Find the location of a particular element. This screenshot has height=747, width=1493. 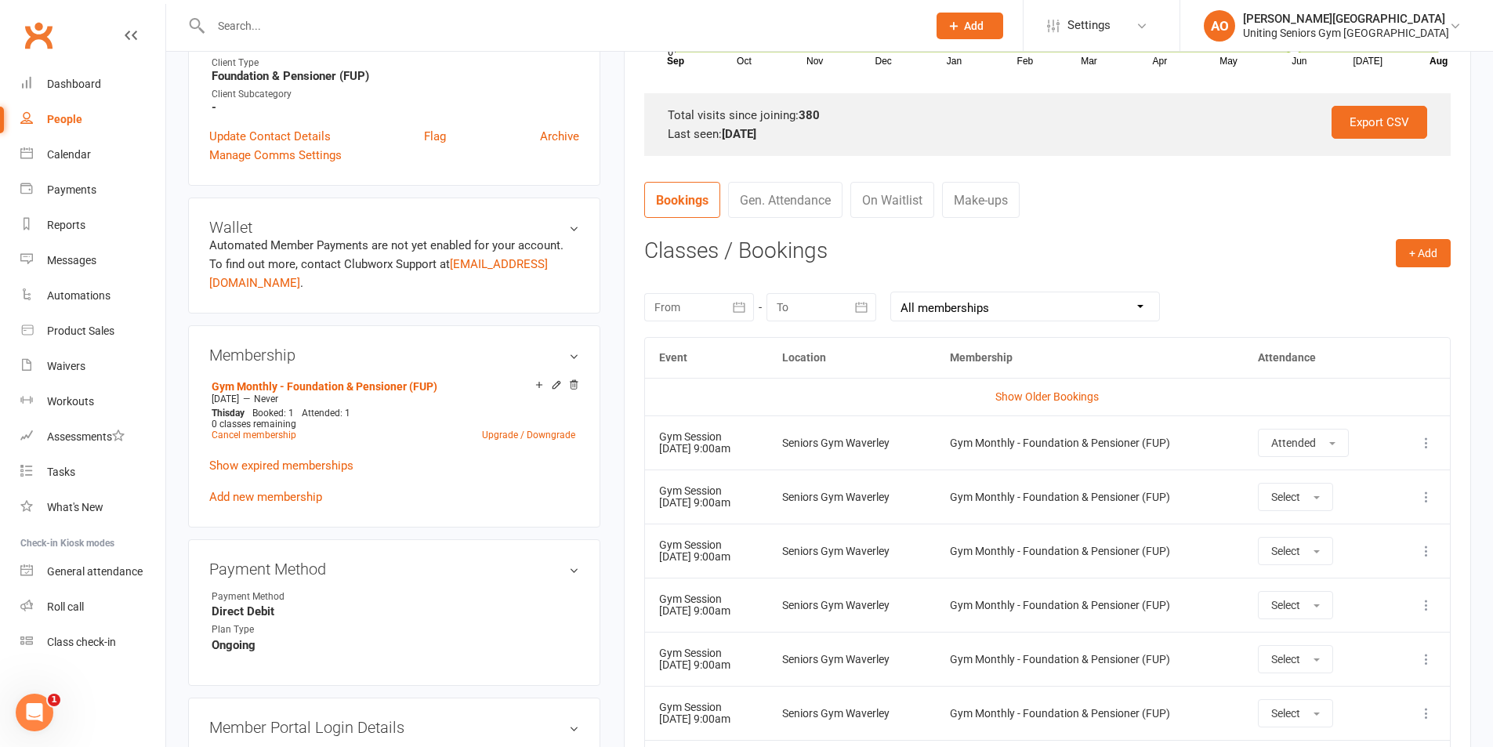

a: Waivers is located at coordinates (92, 366).